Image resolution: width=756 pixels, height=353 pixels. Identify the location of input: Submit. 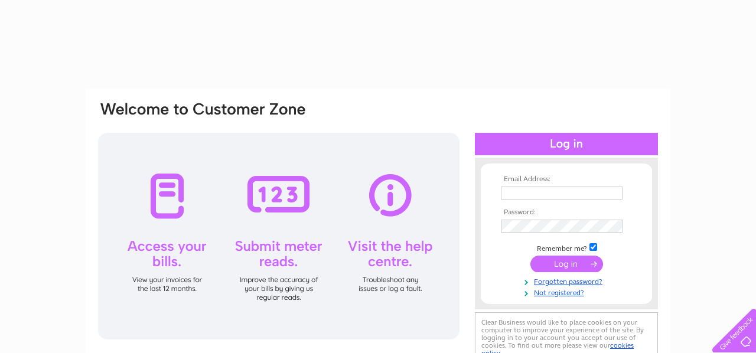
(566, 264).